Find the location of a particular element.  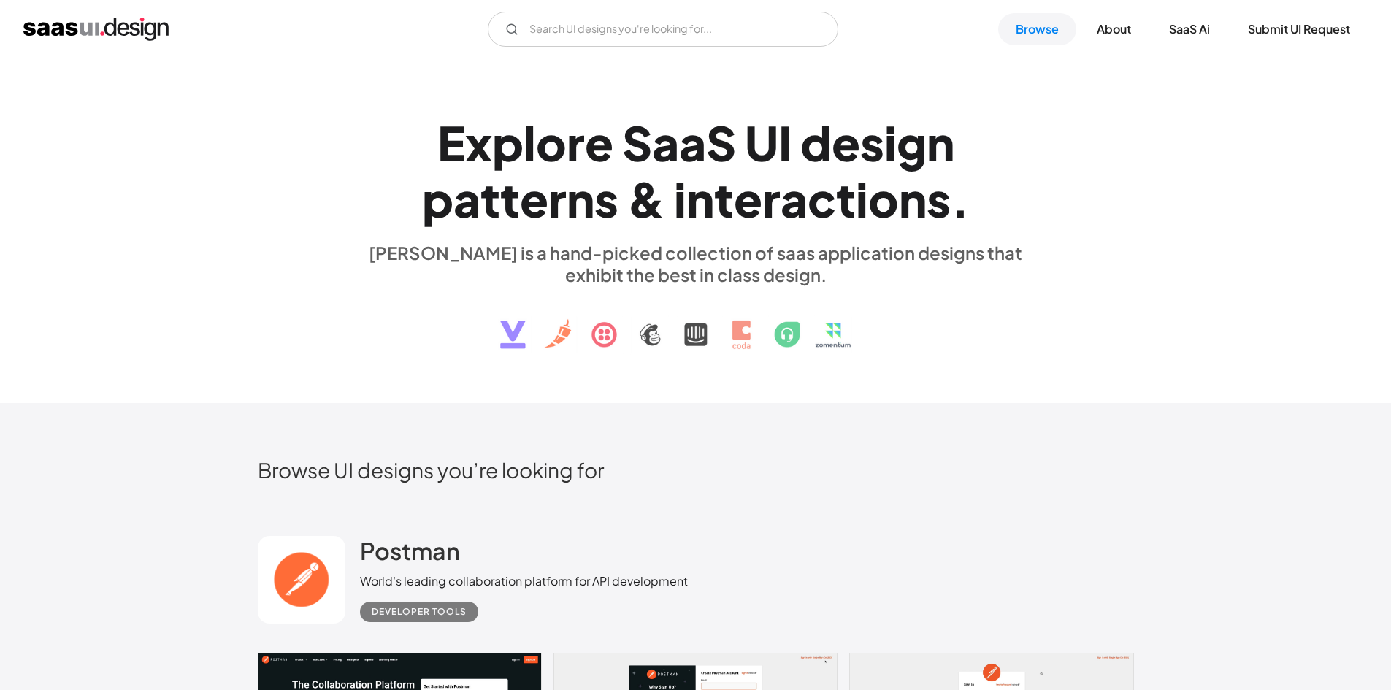

a: Browse is located at coordinates (1037, 29).